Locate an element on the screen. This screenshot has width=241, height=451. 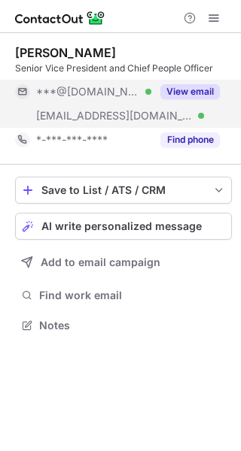
button: Add to email campaign is located at coordinates (123, 263).